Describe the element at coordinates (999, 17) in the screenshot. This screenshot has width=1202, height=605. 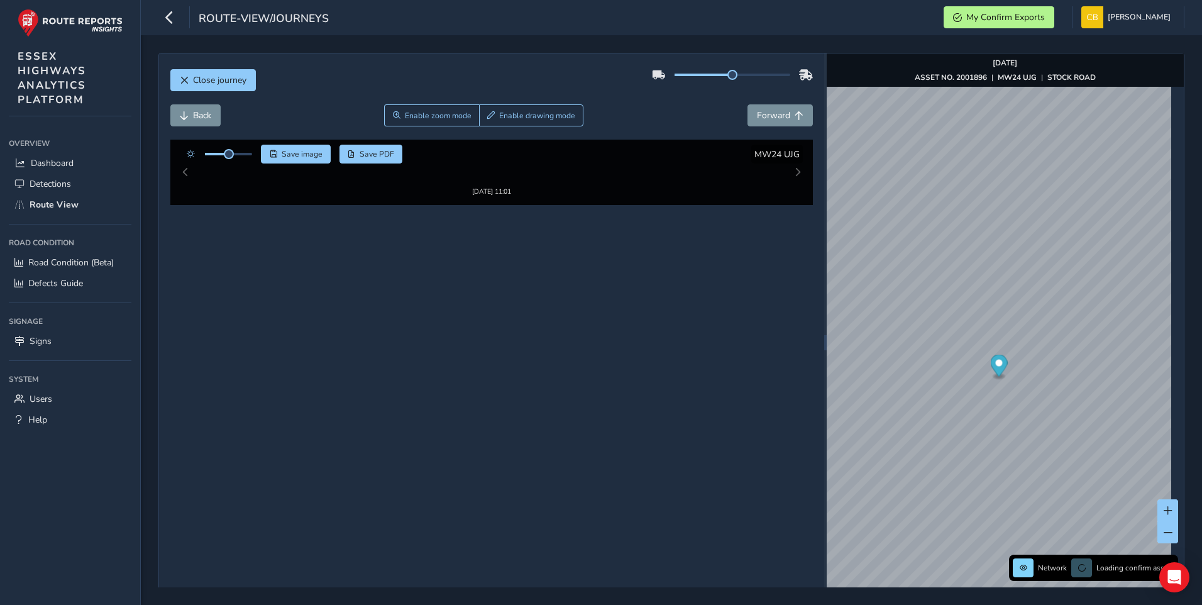
I see `button: My Confirm Exports` at that location.